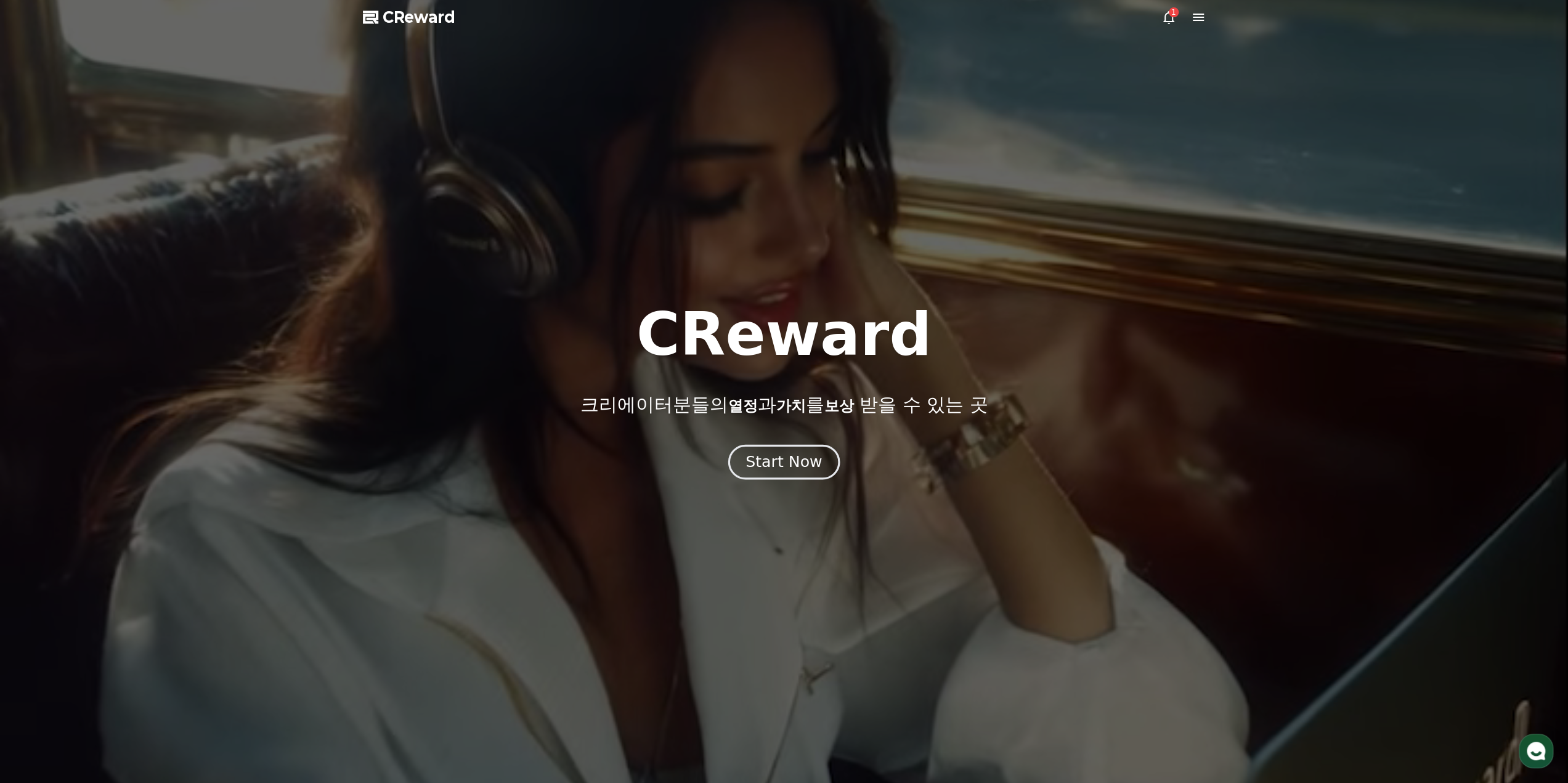 This screenshot has height=783, width=1568. What do you see at coordinates (198, 414) in the screenshot?
I see `span: 설정` at bounding box center [198, 414].